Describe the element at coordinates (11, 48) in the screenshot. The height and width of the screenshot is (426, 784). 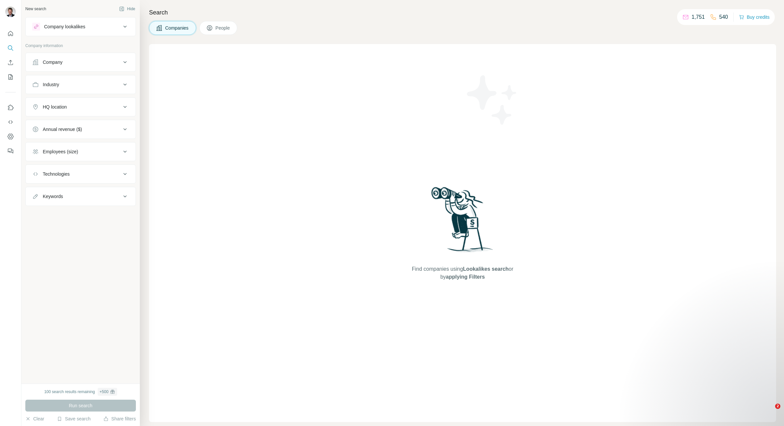
I see `button: Search` at that location.